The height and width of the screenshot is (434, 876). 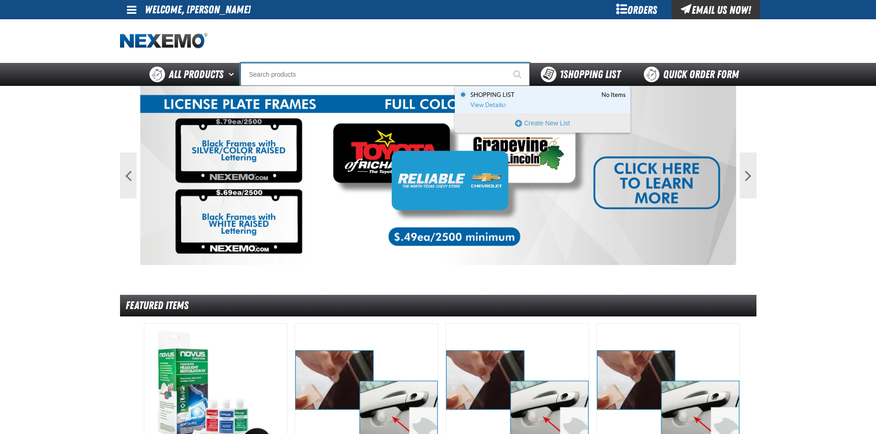 What do you see at coordinates (748, 176) in the screenshot?
I see `button: Next` at bounding box center [748, 176].